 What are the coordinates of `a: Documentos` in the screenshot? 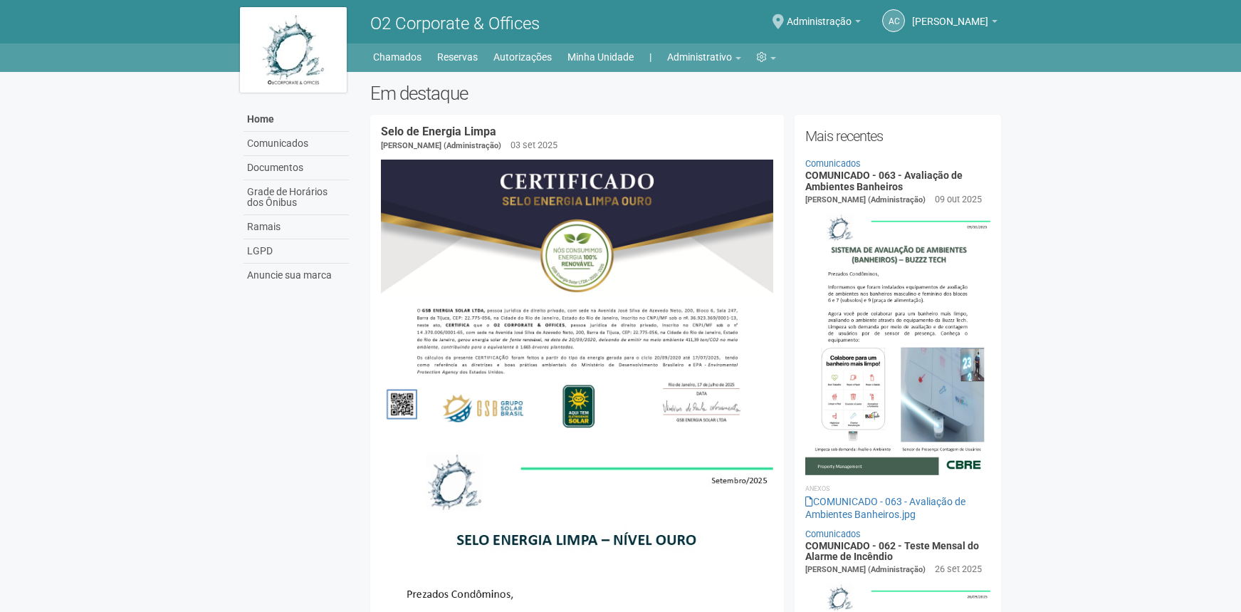 It's located at (296, 168).